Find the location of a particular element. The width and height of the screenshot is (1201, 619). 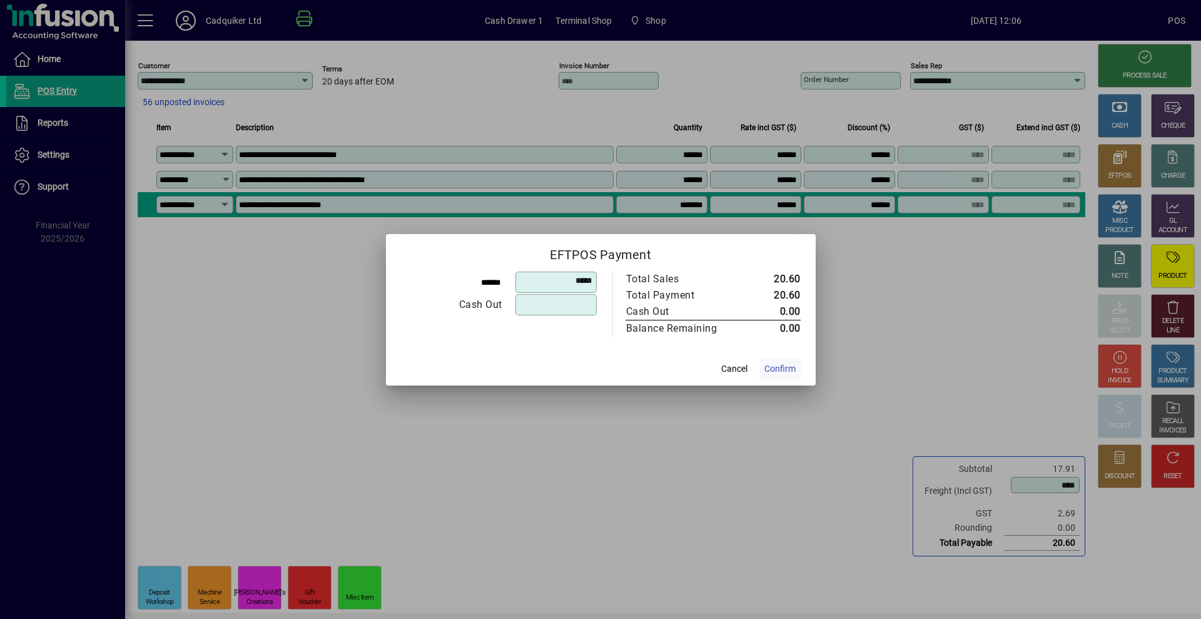

td: Total Sales is located at coordinates (684, 279).